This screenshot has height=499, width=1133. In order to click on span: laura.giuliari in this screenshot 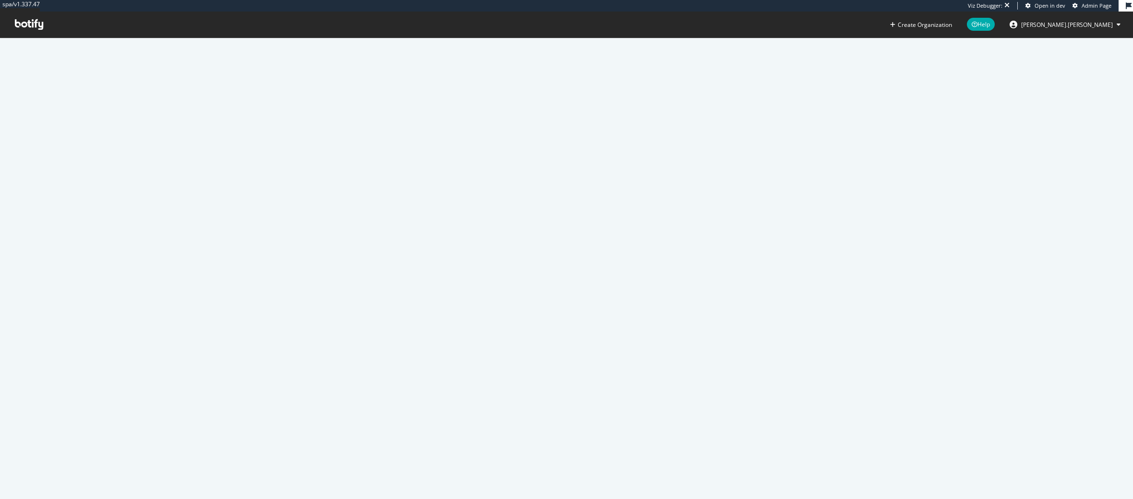, I will do `click(1067, 24)`.